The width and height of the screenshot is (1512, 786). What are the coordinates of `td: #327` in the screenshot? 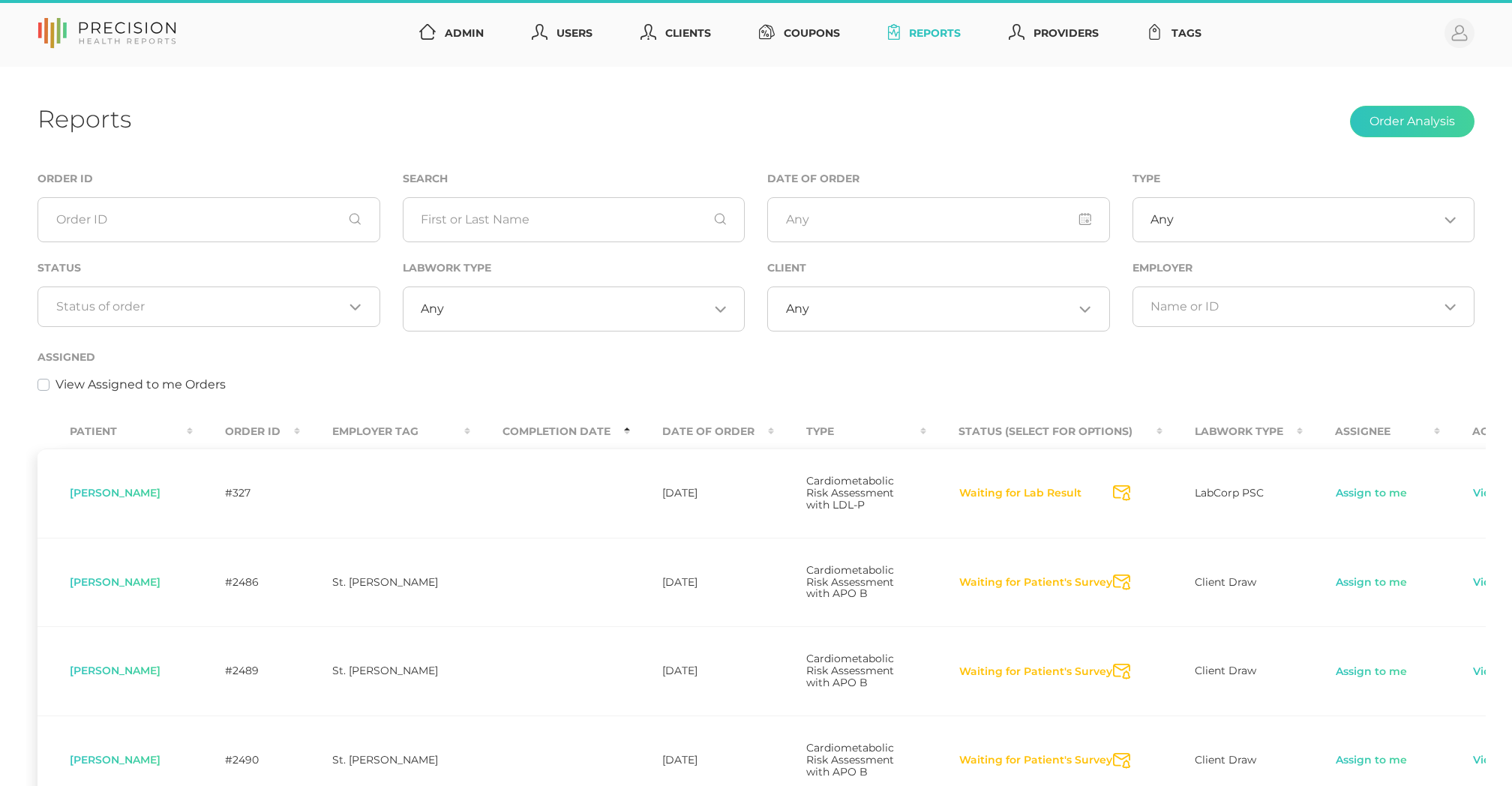 It's located at (246, 493).